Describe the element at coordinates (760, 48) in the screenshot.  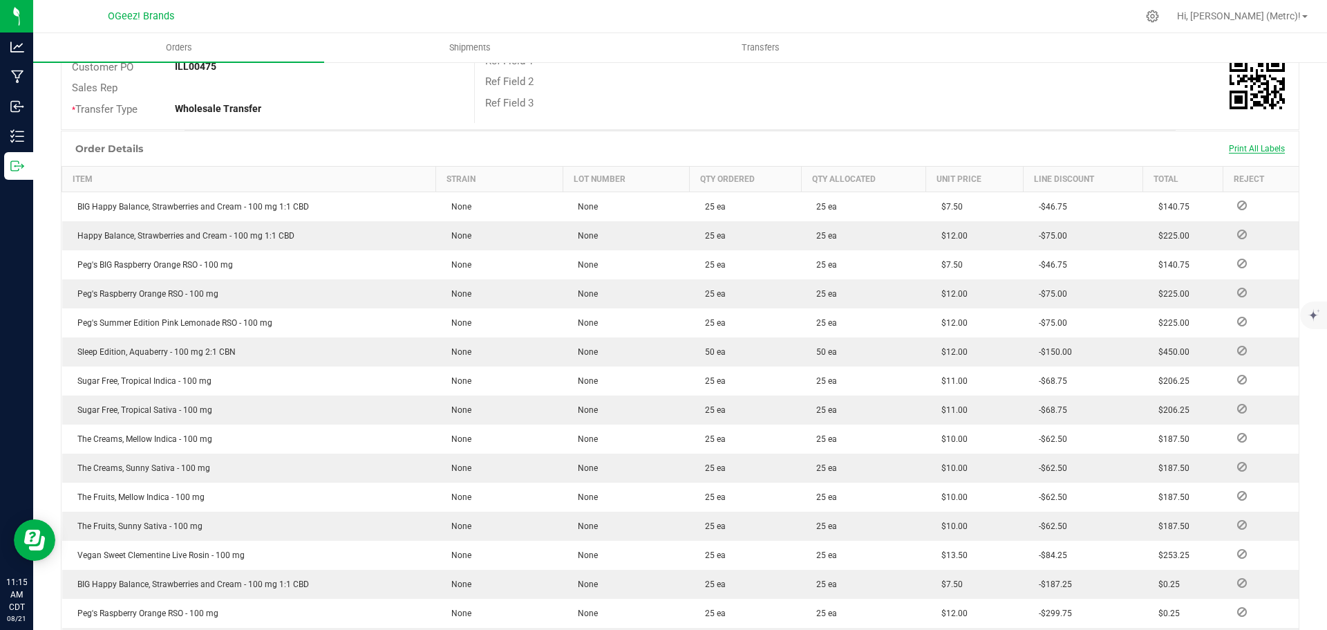
I see `a: Transfers` at that location.